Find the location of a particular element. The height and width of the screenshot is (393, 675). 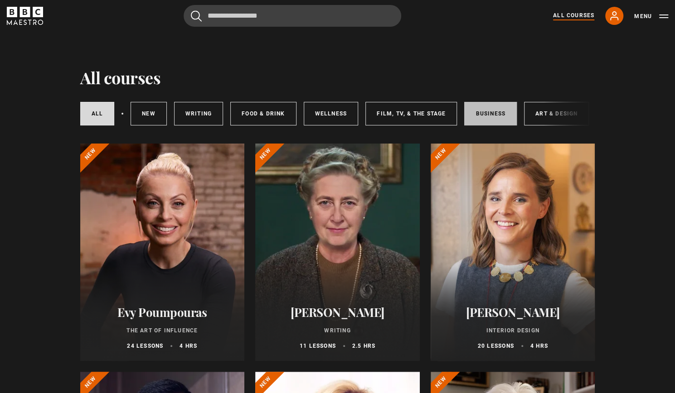

button: Toggle navigation is located at coordinates (651, 16).